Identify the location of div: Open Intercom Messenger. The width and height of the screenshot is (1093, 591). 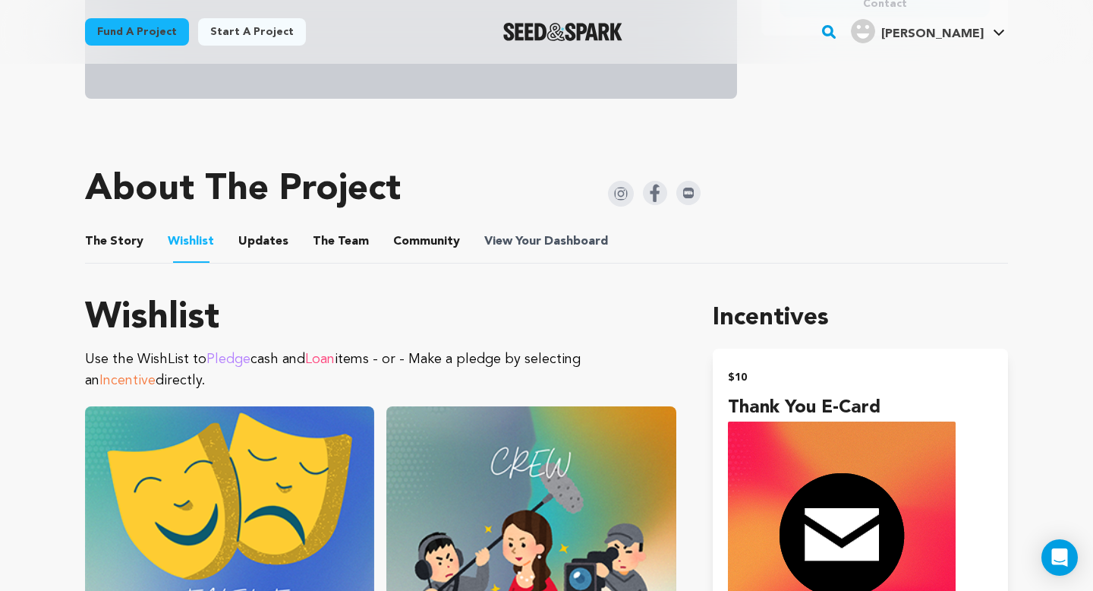
(1060, 557).